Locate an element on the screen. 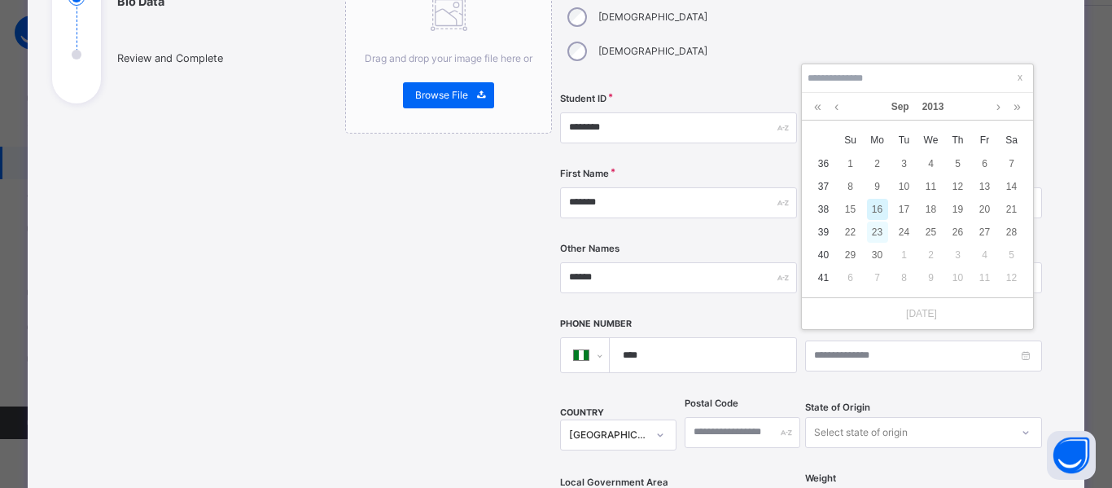 Image resolution: width=1112 pixels, height=488 pixels. a: Last year (Control + left) is located at coordinates (817, 107).